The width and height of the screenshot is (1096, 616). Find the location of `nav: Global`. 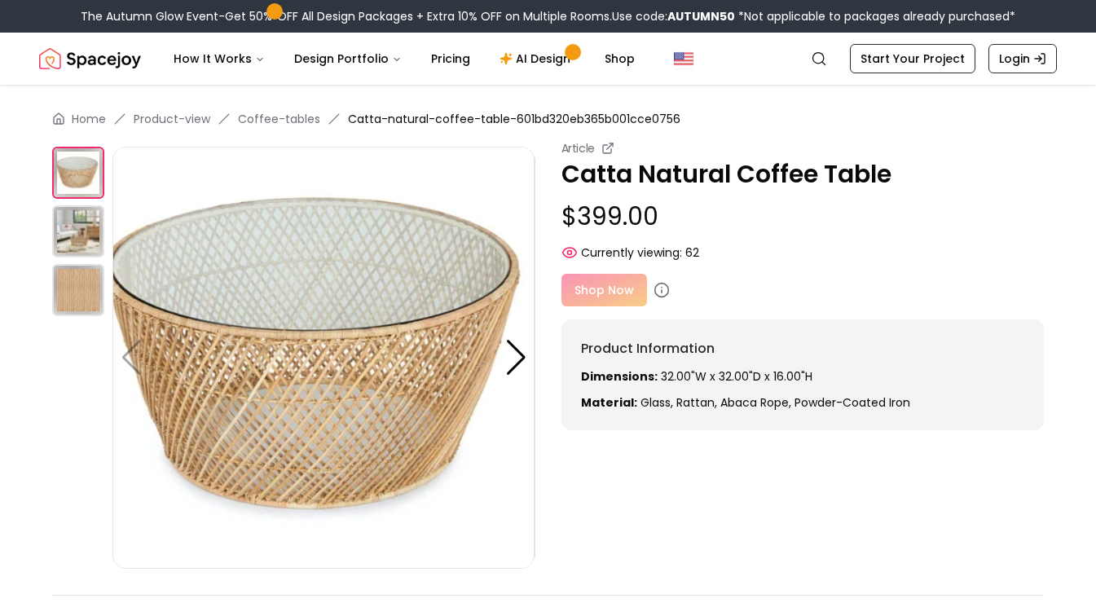

nav: Global is located at coordinates (548, 59).